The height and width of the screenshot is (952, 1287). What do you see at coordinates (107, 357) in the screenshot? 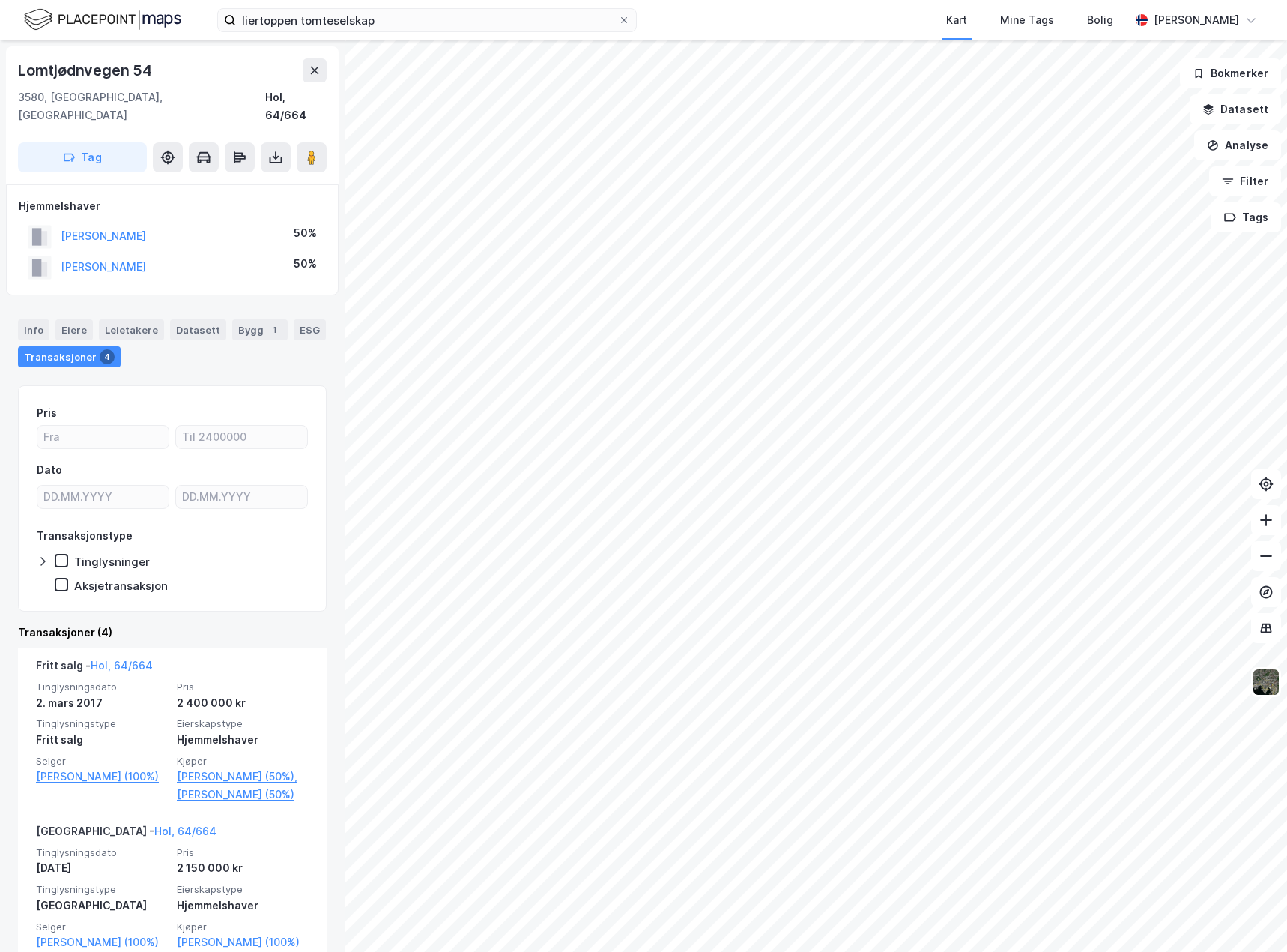
I see `div: 4` at bounding box center [107, 357].